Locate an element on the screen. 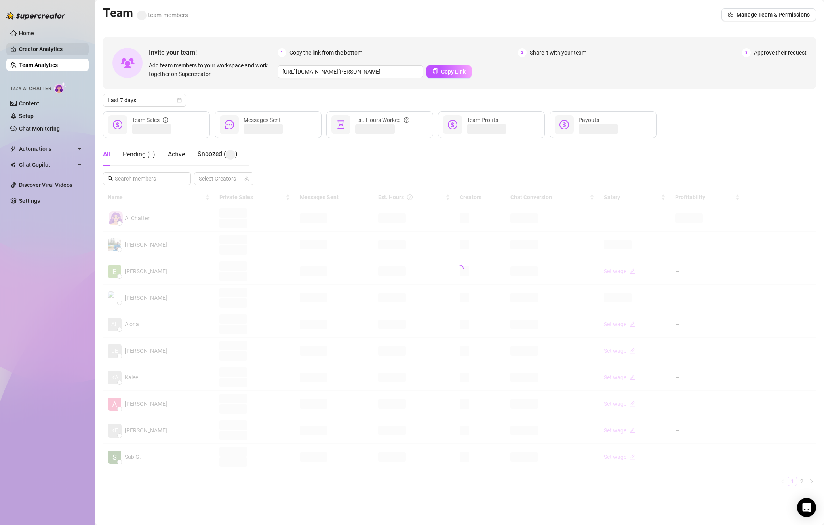 Image resolution: width=824 pixels, height=525 pixels. span: Share it with your team is located at coordinates (558, 53).